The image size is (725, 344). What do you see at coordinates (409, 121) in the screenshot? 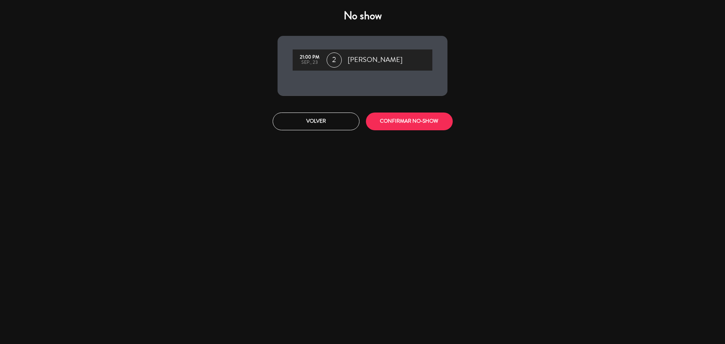
I see `button: CONFIRMAR NO-SHOW` at bounding box center [409, 121].